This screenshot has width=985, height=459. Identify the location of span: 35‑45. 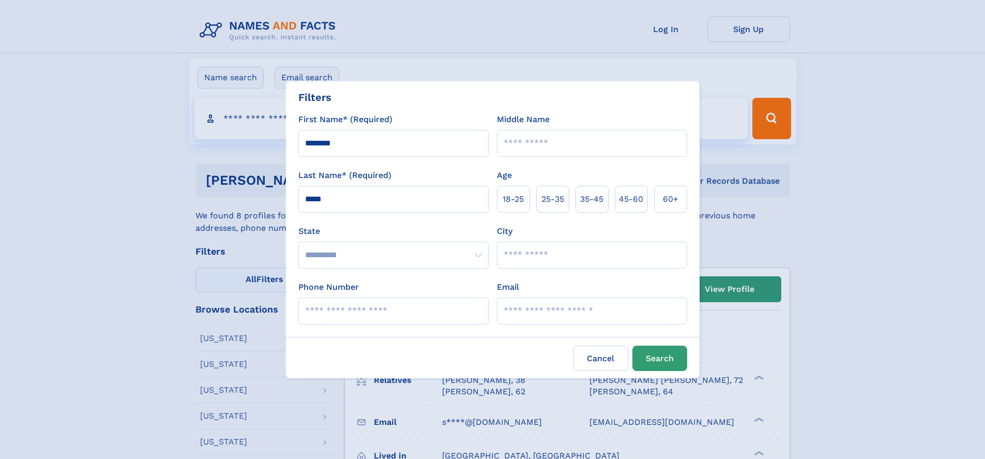
(592, 199).